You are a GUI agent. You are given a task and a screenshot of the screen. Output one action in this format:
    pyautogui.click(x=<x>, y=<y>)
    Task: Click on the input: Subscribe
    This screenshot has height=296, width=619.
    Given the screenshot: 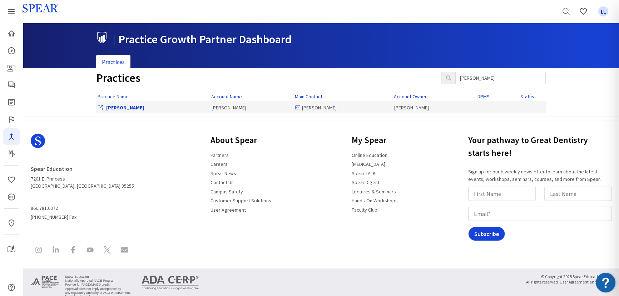 What is the action you would take?
    pyautogui.click(x=486, y=234)
    